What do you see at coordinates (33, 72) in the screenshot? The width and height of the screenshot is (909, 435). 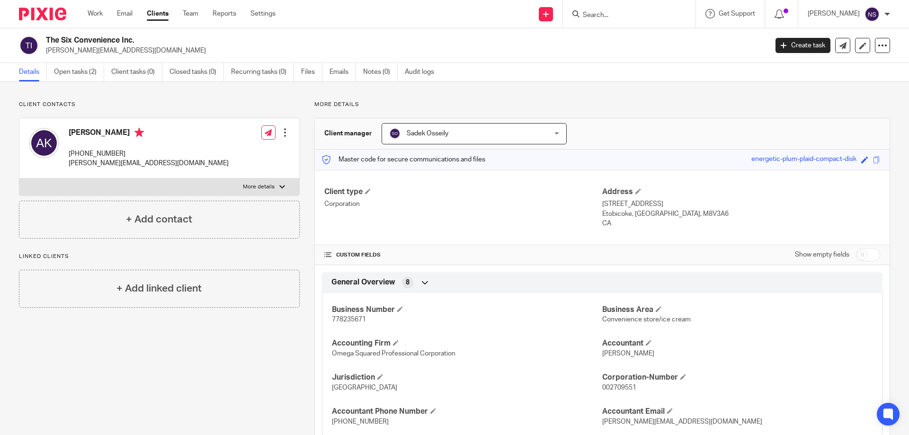 I see `a: Details` at bounding box center [33, 72].